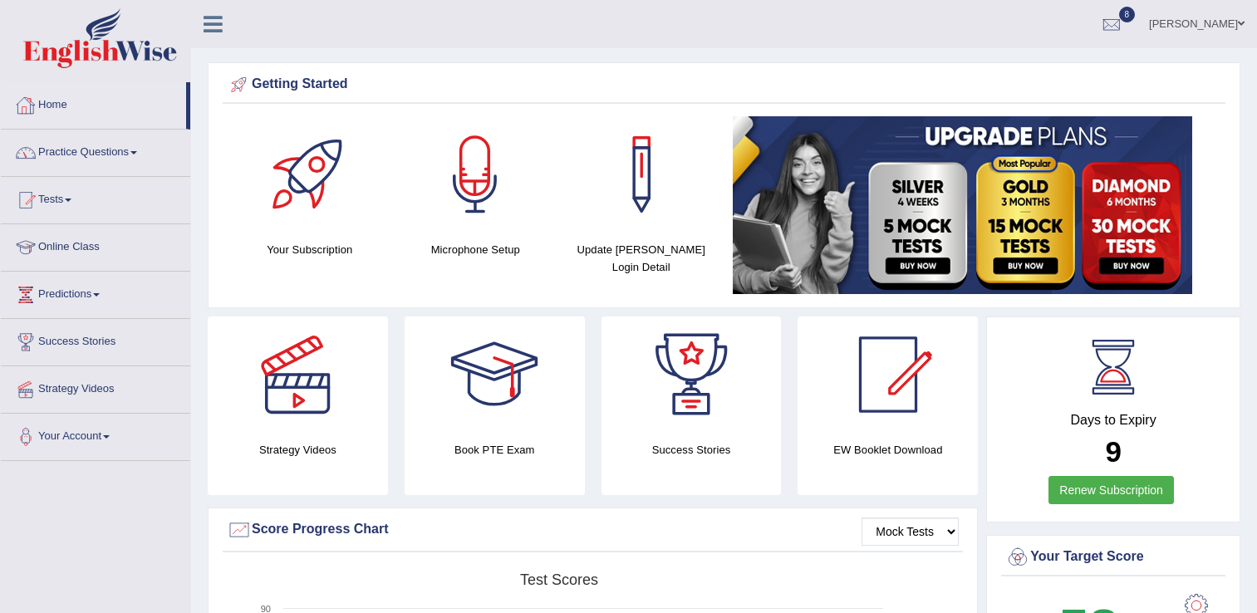  What do you see at coordinates (476, 249) in the screenshot?
I see `h4: Microphone Setup` at bounding box center [476, 249].